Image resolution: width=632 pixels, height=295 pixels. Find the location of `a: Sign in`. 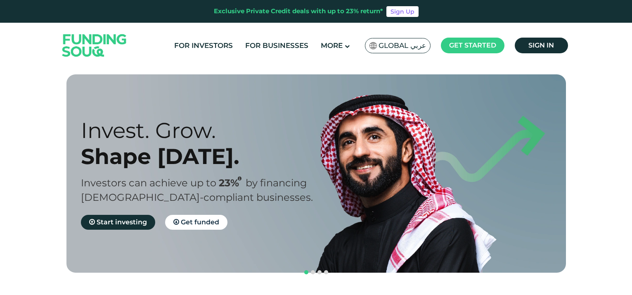

a: Sign in is located at coordinates (542, 45).